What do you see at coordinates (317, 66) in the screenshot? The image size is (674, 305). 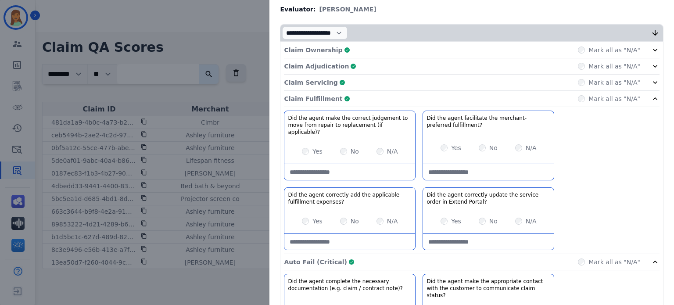 I see `p: Claim Adjudication` at bounding box center [317, 66].